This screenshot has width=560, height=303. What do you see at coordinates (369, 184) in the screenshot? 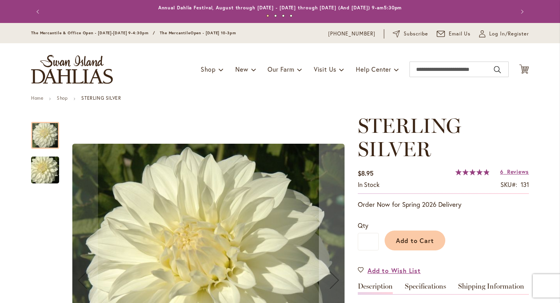
I see `div: Availability` at bounding box center [369, 184].